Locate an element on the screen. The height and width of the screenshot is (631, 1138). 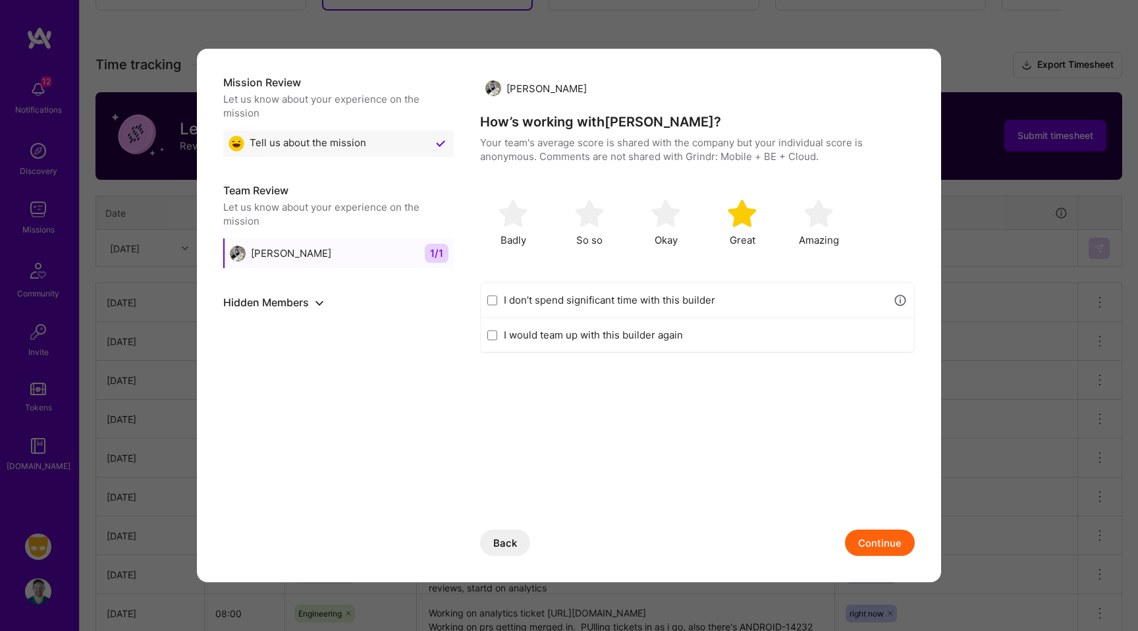
label: I would team up with this builder again is located at coordinates (705, 334).